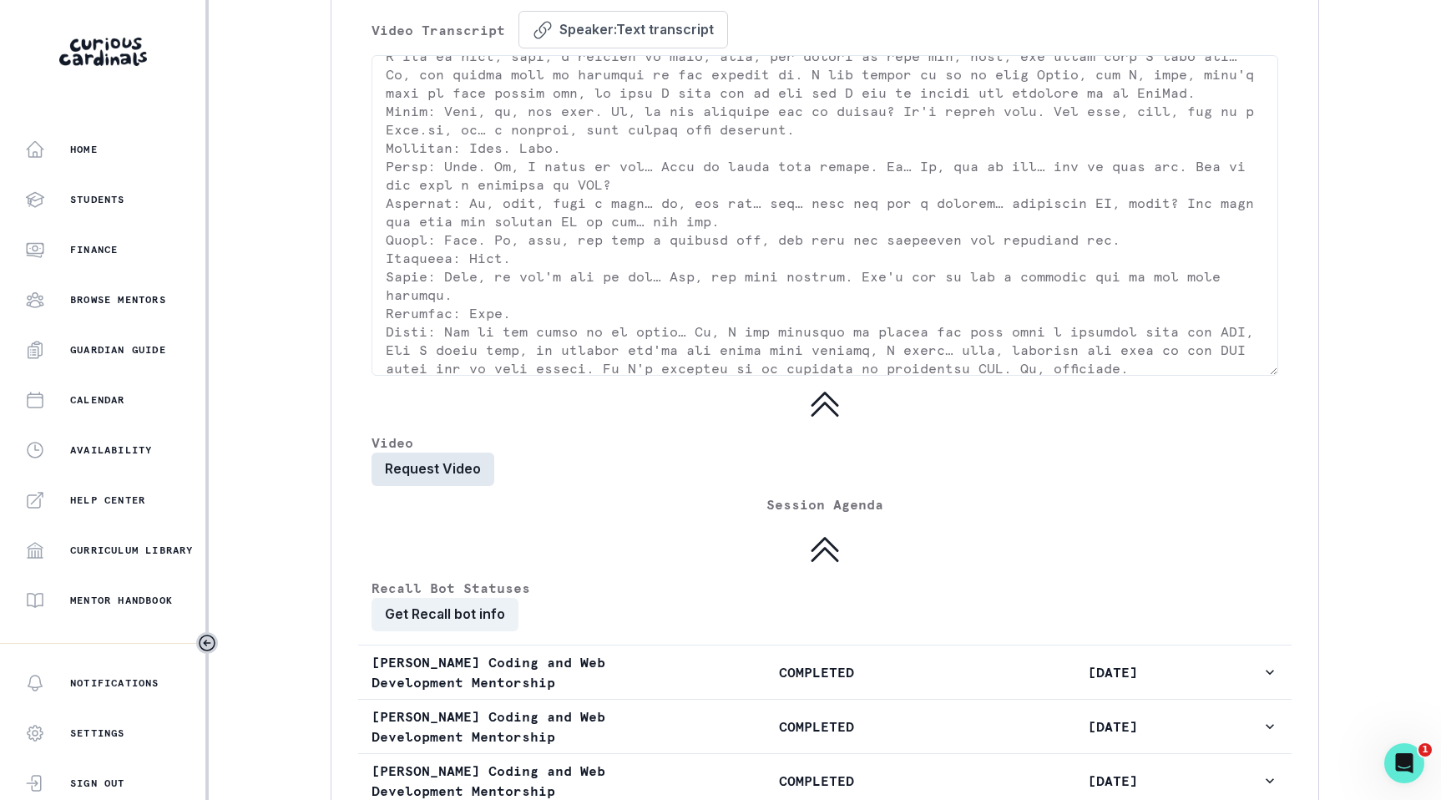 The image size is (1441, 800). I want to click on span: 1, so click(1425, 749).